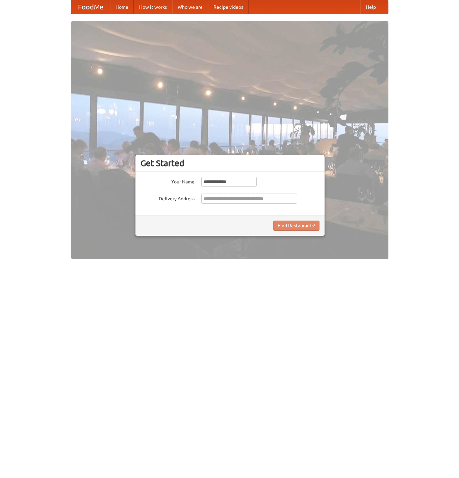 The width and height of the screenshot is (459, 478). I want to click on a: FoodMe, so click(90, 7).